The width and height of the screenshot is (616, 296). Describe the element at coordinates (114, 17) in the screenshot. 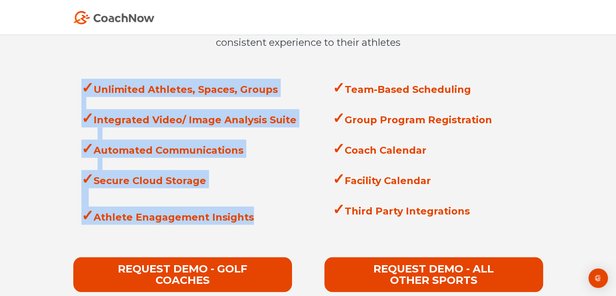

I see `img: Coach Now` at that location.